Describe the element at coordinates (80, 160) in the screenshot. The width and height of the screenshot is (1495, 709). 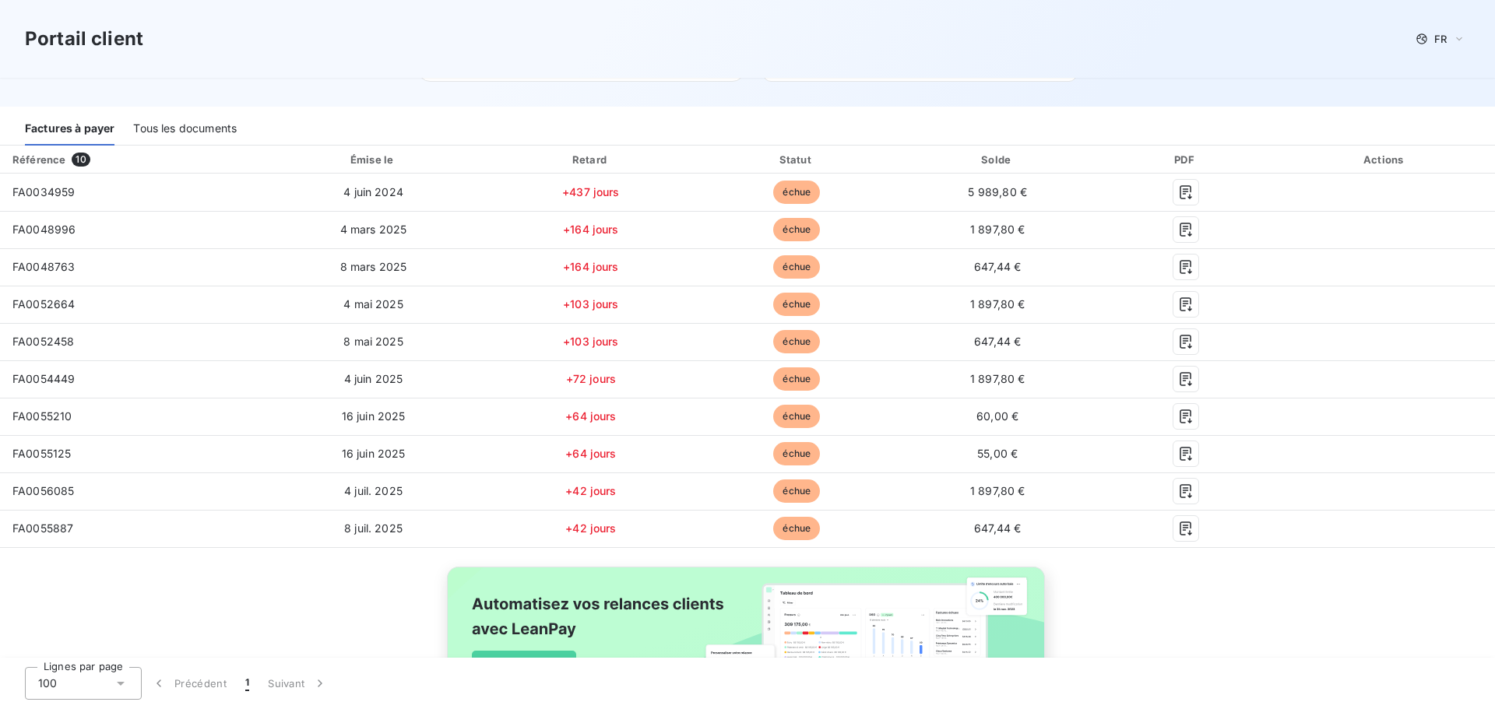
I see `span: 10` at that location.